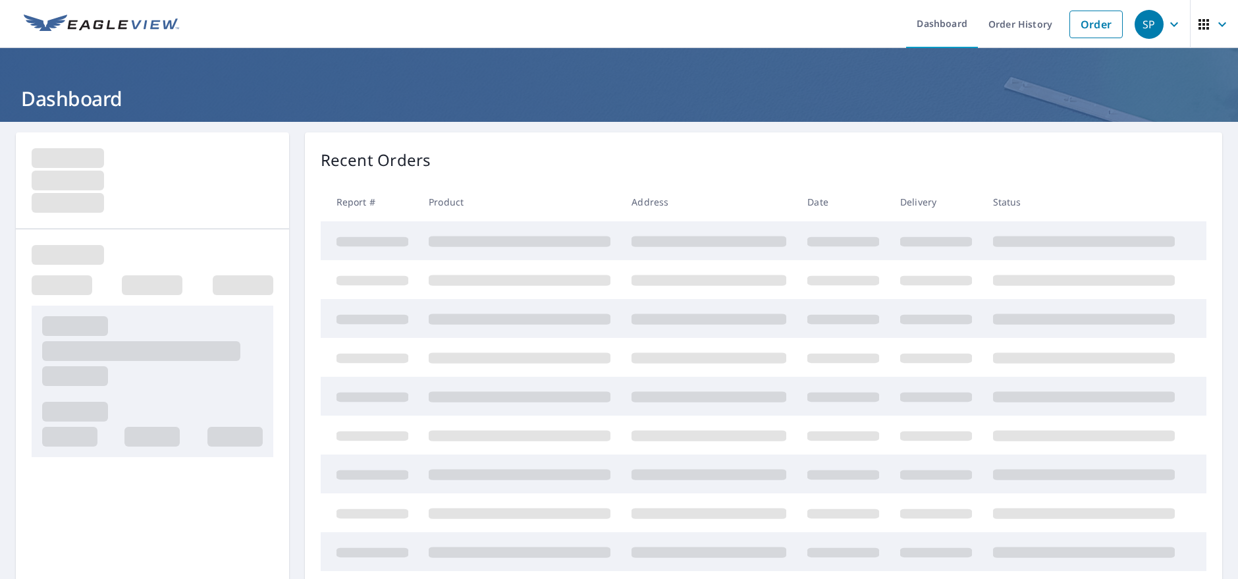  Describe the element at coordinates (1095, 24) in the screenshot. I see `a: Order` at that location.